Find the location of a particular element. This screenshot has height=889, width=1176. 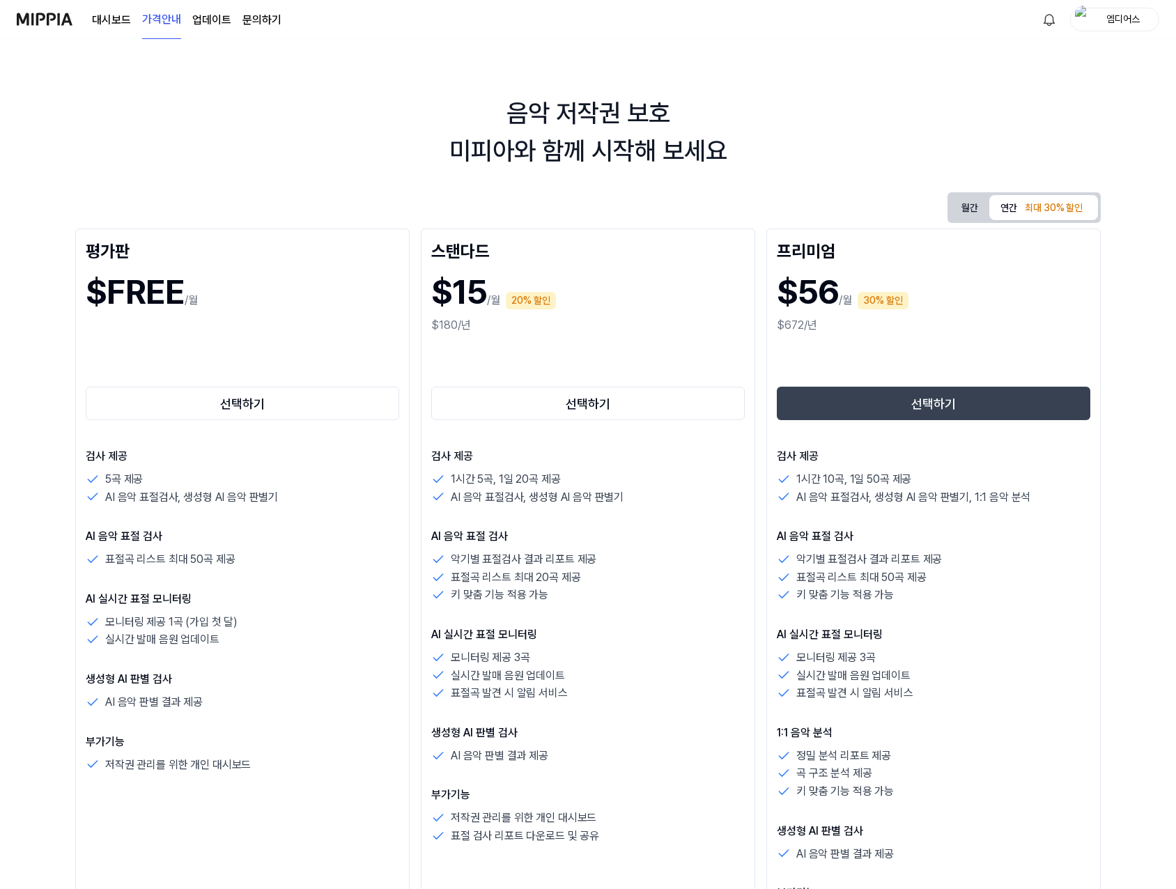

h1: $FREE is located at coordinates (135, 292).